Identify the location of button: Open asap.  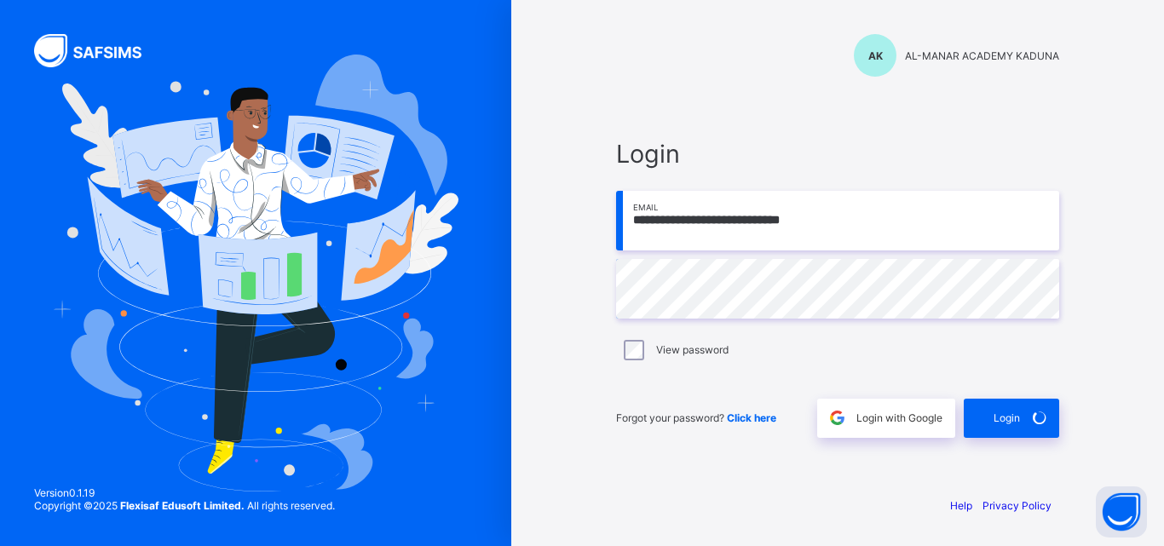
(1122, 512).